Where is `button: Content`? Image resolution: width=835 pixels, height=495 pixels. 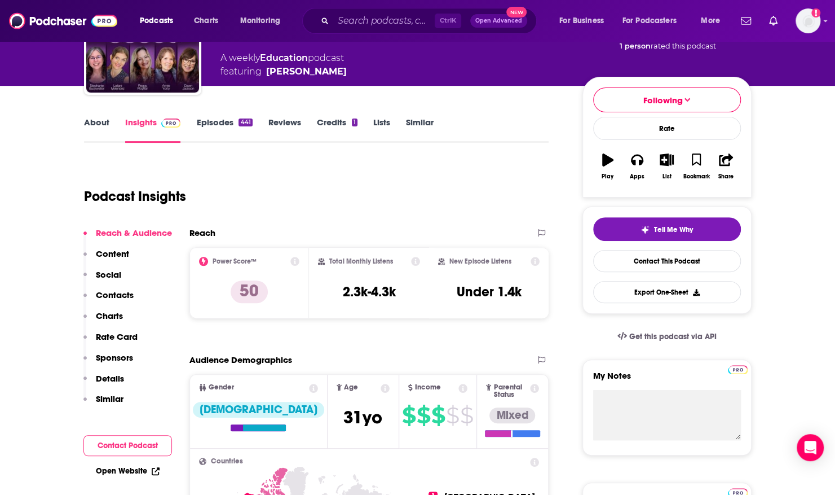 button: Content is located at coordinates (106, 258).